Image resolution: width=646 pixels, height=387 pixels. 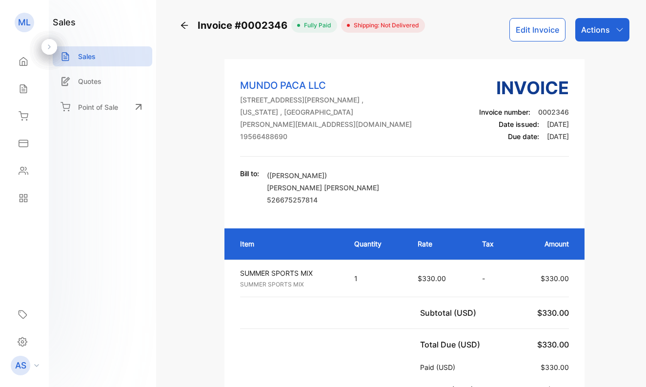 What do you see at coordinates (102, 107) in the screenshot?
I see `a: Point of Sale` at bounding box center [102, 107].